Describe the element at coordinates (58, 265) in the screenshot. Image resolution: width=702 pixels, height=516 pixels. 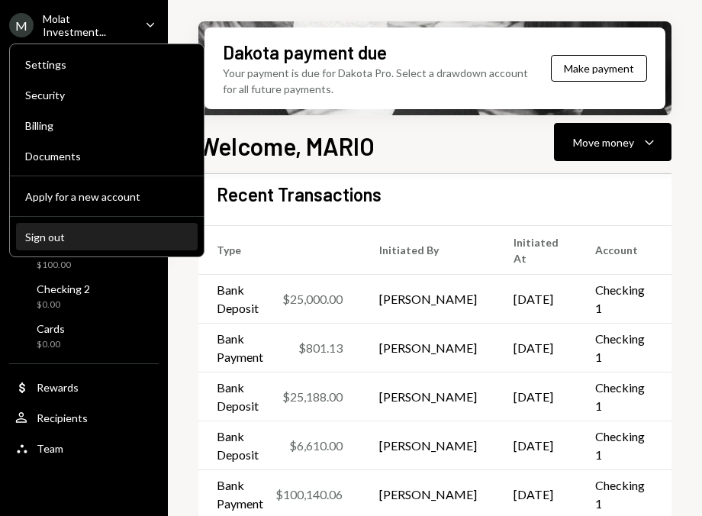
I see `div: $100.00` at that location.